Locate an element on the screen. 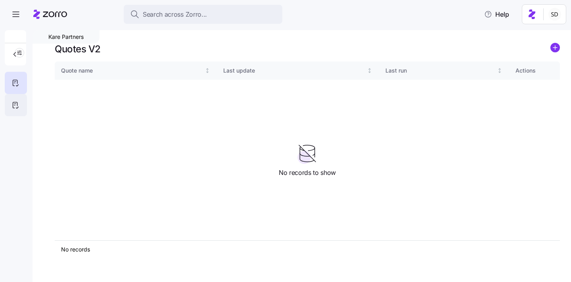 The height and width of the screenshot is (282, 571). th: Last runNot sorted is located at coordinates (444, 71).